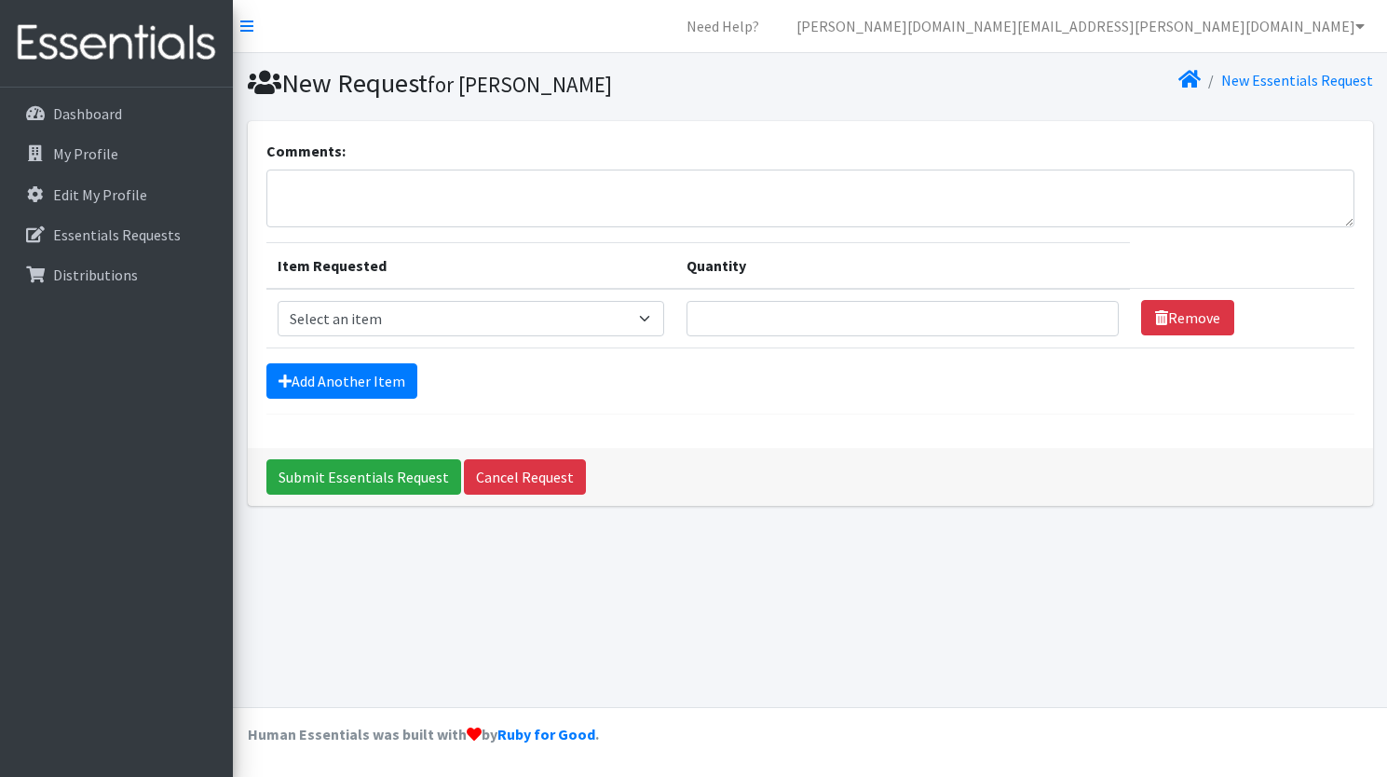 The width and height of the screenshot is (1387, 777). What do you see at coordinates (546, 734) in the screenshot?
I see `a: Ruby for Good` at bounding box center [546, 734].